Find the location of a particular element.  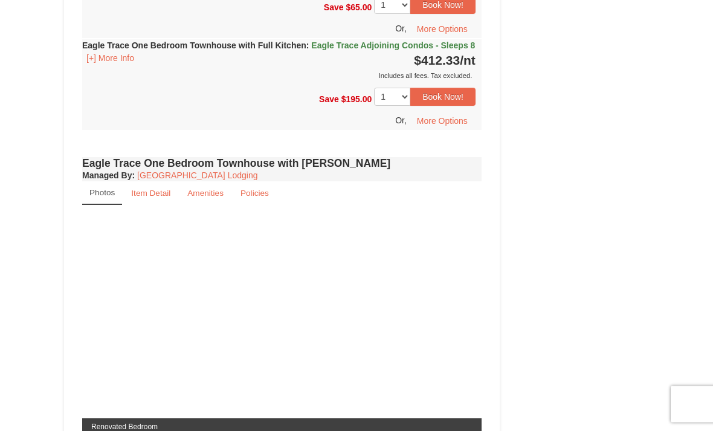

button: Book Now! is located at coordinates (443, 97).